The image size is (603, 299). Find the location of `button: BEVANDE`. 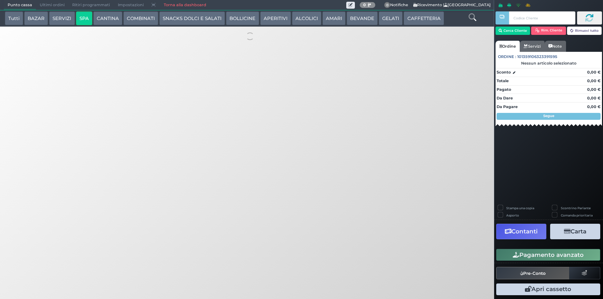

button: BEVANDE is located at coordinates (362, 18).